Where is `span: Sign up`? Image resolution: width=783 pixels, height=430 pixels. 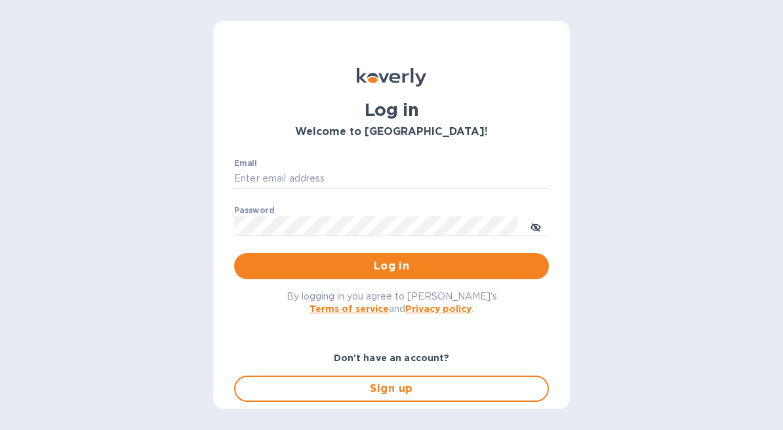
span: Sign up is located at coordinates (392, 389).